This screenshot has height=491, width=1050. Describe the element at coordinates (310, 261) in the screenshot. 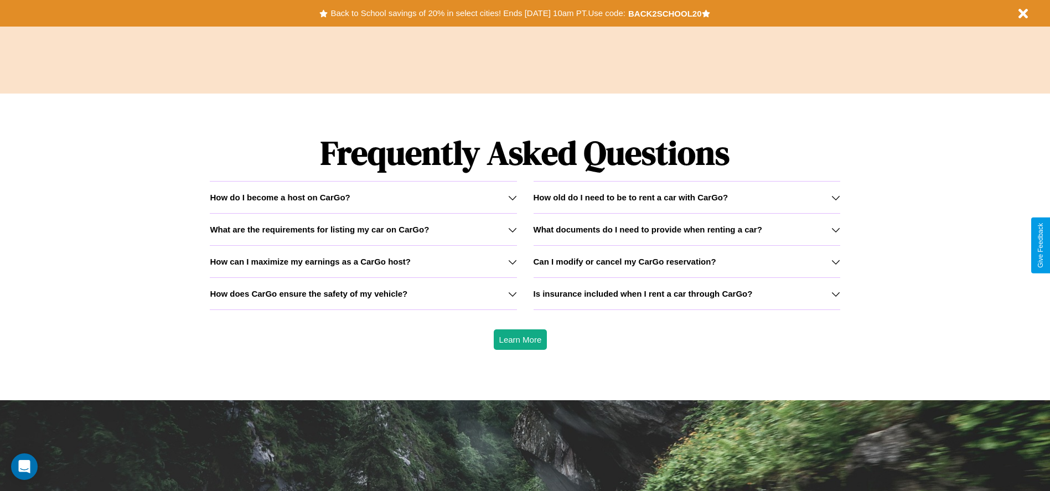

I see `h3: How can I maximize my earnings as a CarGo host?` at that location.